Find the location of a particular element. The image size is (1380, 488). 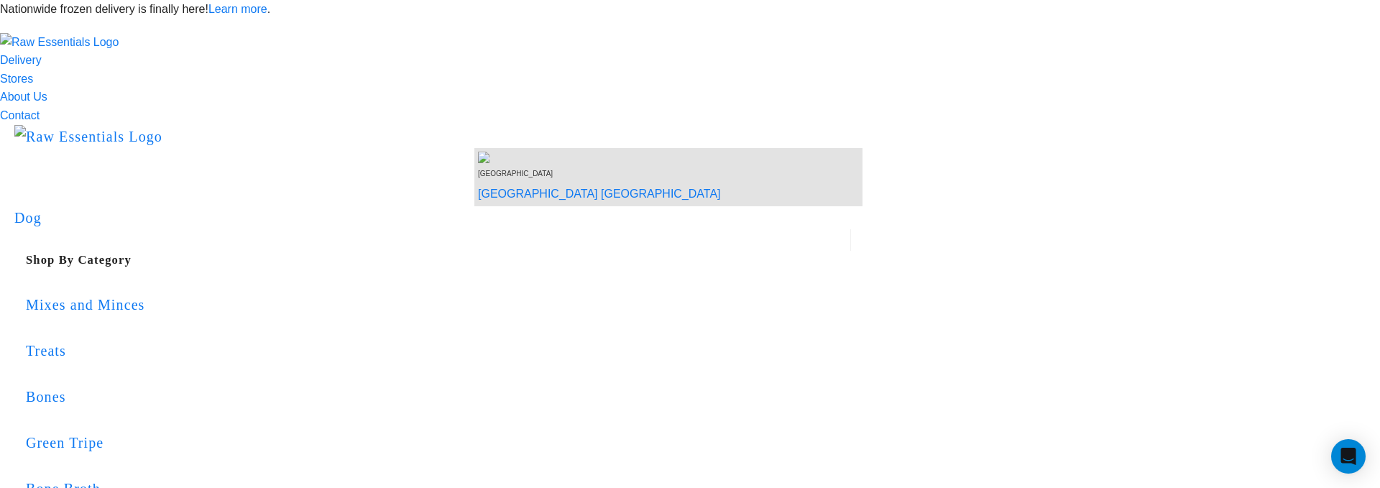

div: Open Intercom Messenger is located at coordinates (1348, 456).